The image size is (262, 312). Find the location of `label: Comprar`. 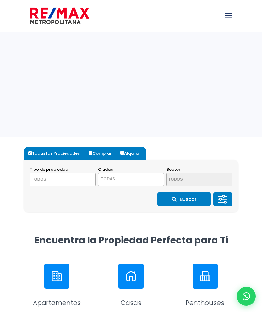

label: Comprar is located at coordinates (102, 153).